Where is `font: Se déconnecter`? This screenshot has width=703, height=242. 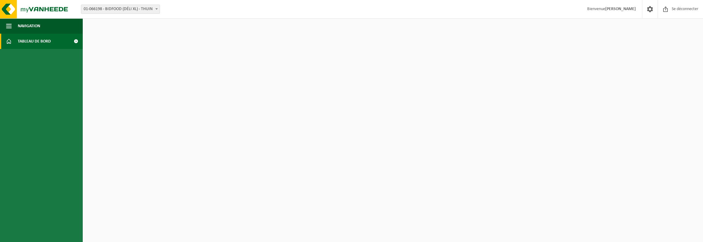 font: Se déconnecter is located at coordinates (685, 9).